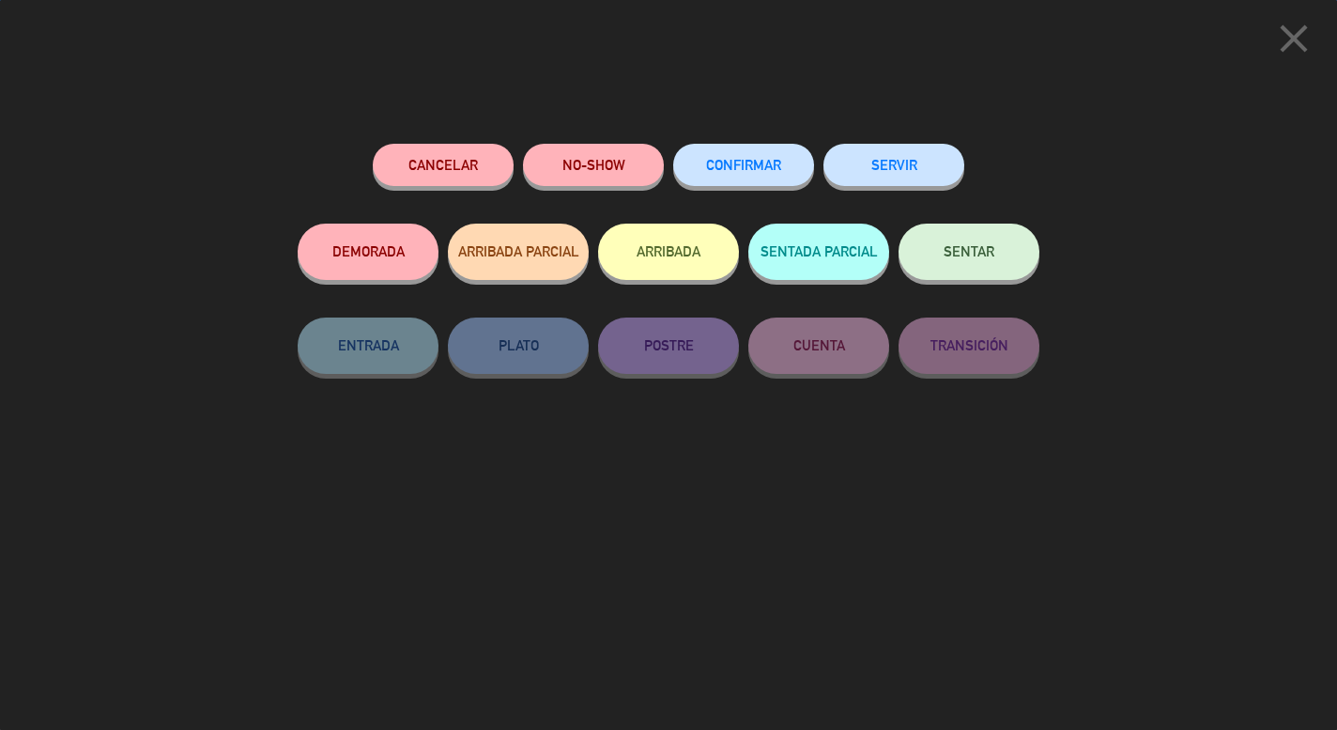  I want to click on button: CUENTA, so click(819, 346).